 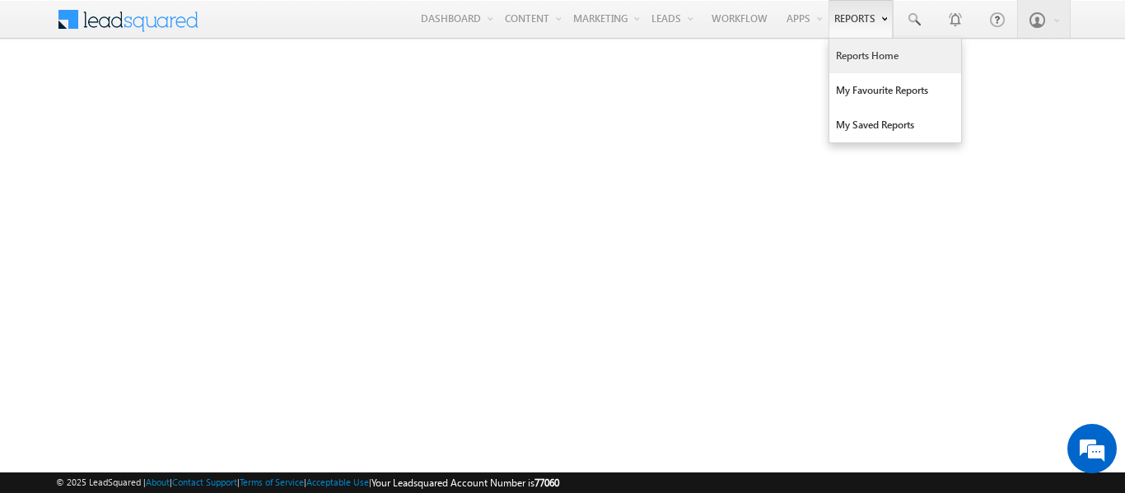 I want to click on a: Acceptable Use, so click(x=338, y=482).